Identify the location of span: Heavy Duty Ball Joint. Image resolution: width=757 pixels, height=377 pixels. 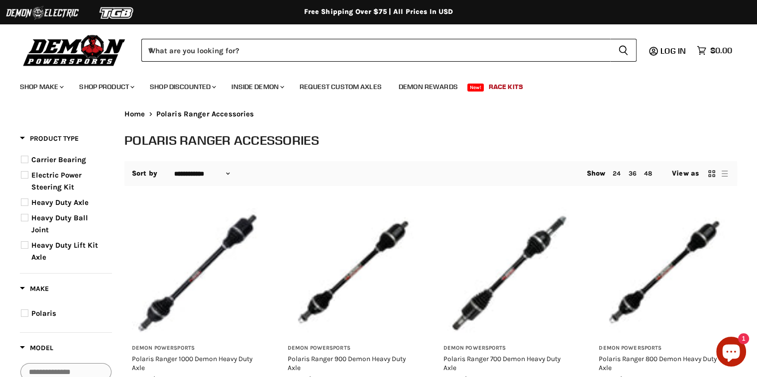
(60, 224).